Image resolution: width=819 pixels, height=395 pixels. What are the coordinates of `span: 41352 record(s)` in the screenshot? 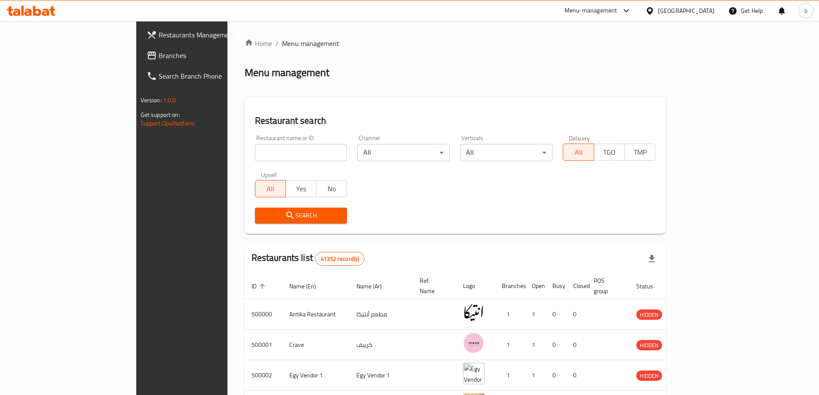 It's located at (340, 259).